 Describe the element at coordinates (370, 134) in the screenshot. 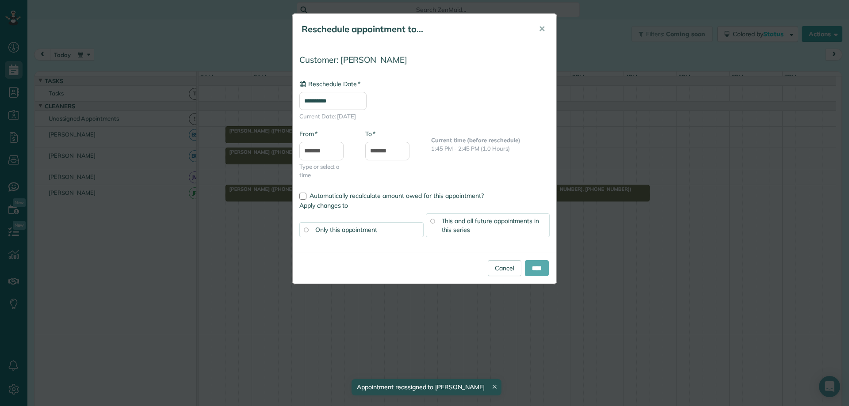

I see `label: To` at that location.